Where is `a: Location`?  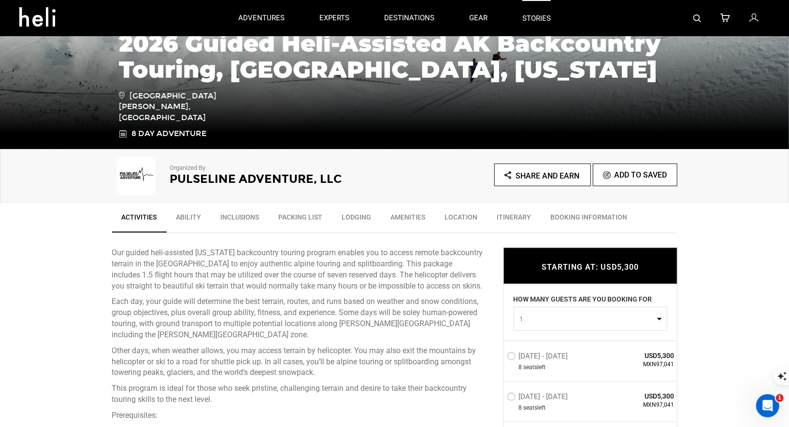
a: Location is located at coordinates (461, 220).